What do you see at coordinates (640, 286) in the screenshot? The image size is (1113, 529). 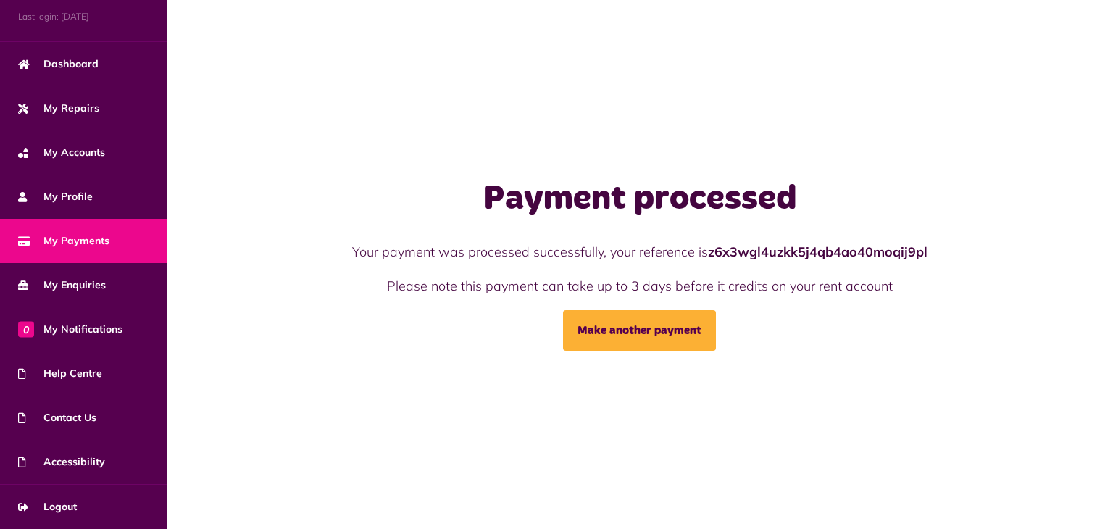 I see `p: Please note this payment can take up to 3 days before it credits on your rent account` at bounding box center [640, 286].